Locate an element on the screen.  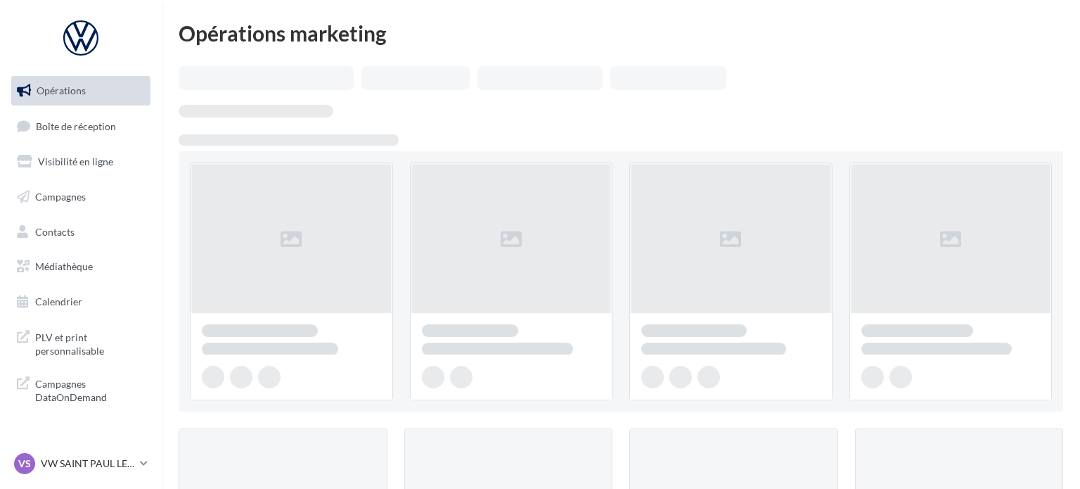
span: Opérations is located at coordinates (61, 90).